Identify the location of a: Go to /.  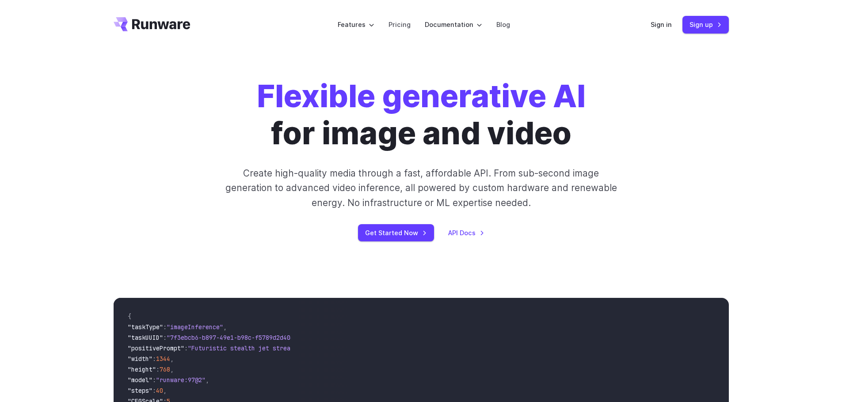
(152, 24).